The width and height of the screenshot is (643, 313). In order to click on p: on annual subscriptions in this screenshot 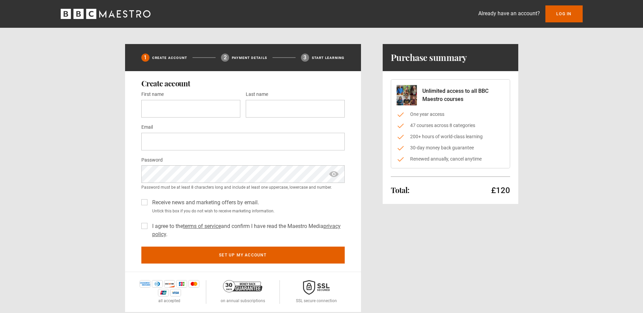, I will do `click(243, 301)`.